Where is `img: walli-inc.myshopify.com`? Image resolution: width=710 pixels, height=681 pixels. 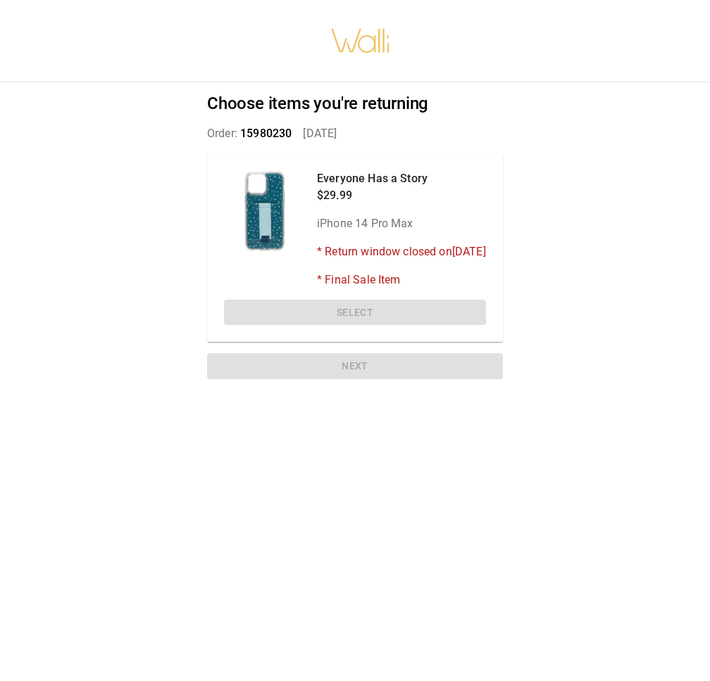 img: walli-inc.myshopify.com is located at coordinates (360, 41).